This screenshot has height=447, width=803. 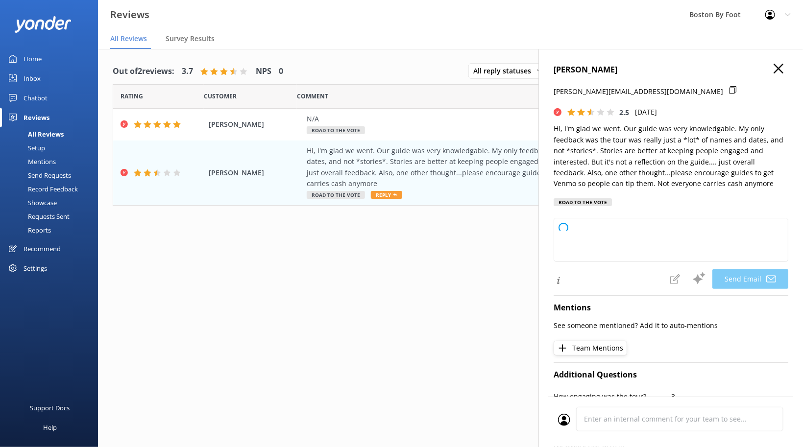 I want to click on a: Requests Sent, so click(x=52, y=216).